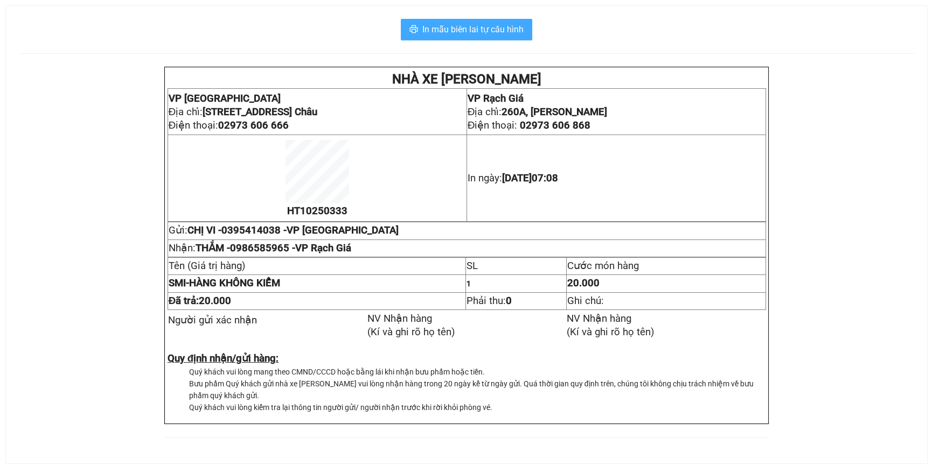 Image resolution: width=933 pixels, height=466 pixels. What do you see at coordinates (310, 231) in the screenshot?
I see `span: 0395414038 -` at bounding box center [310, 231].